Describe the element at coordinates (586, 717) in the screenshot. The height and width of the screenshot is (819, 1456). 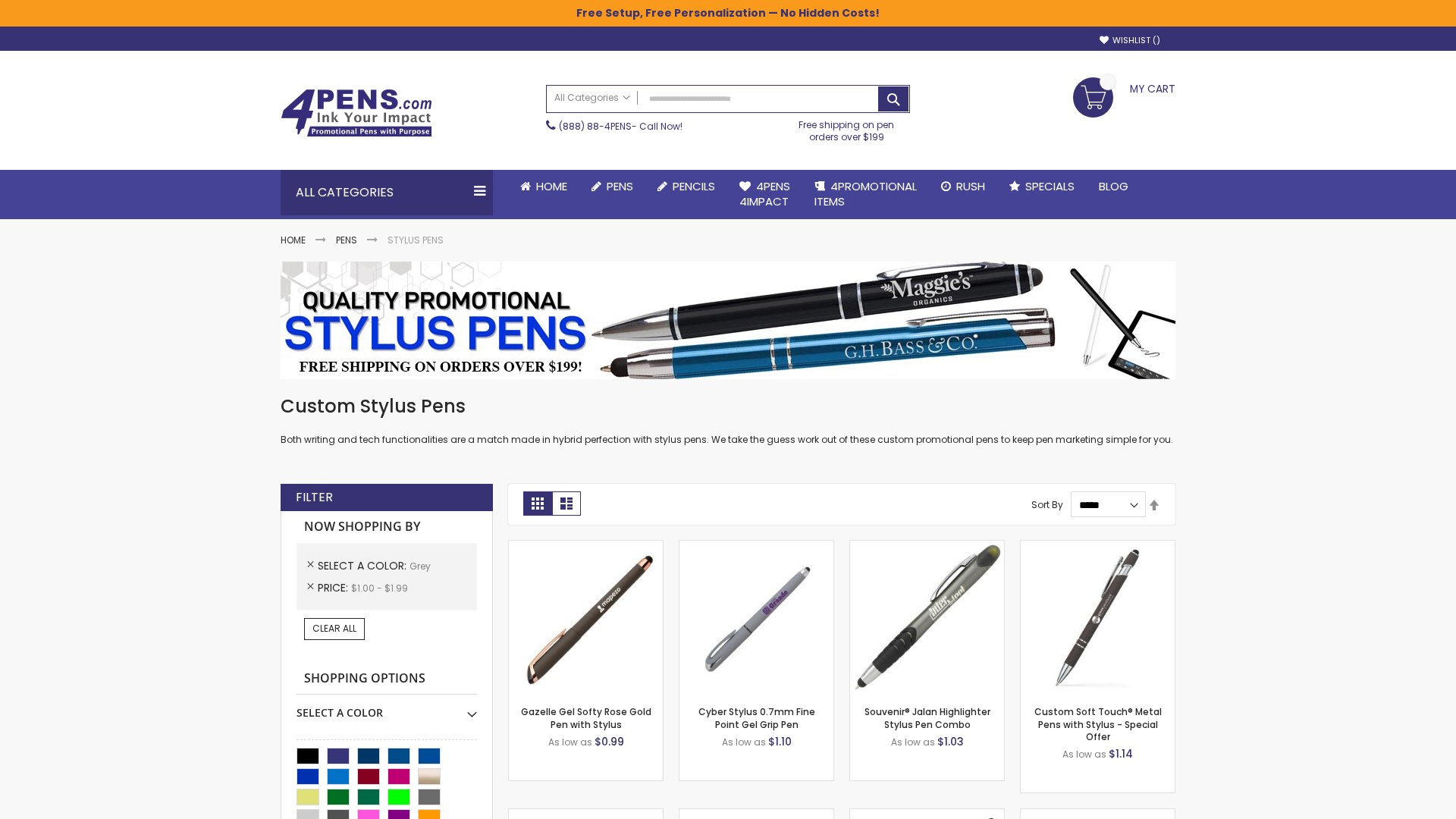
I see `a: Gazelle Gel Softy Rose Gold Pen with Stylus` at that location.